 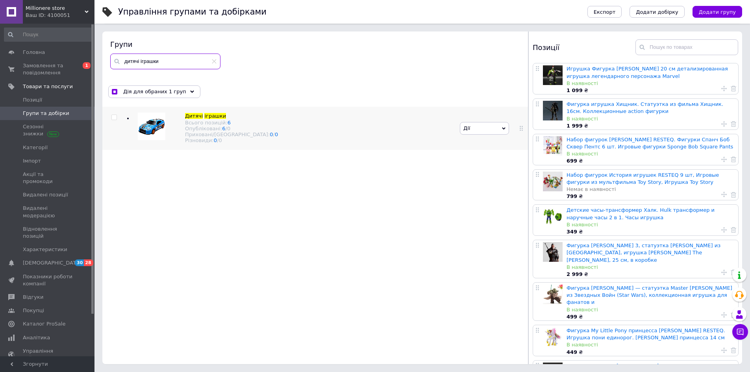 I want to click on span: Головна, so click(x=34, y=52).